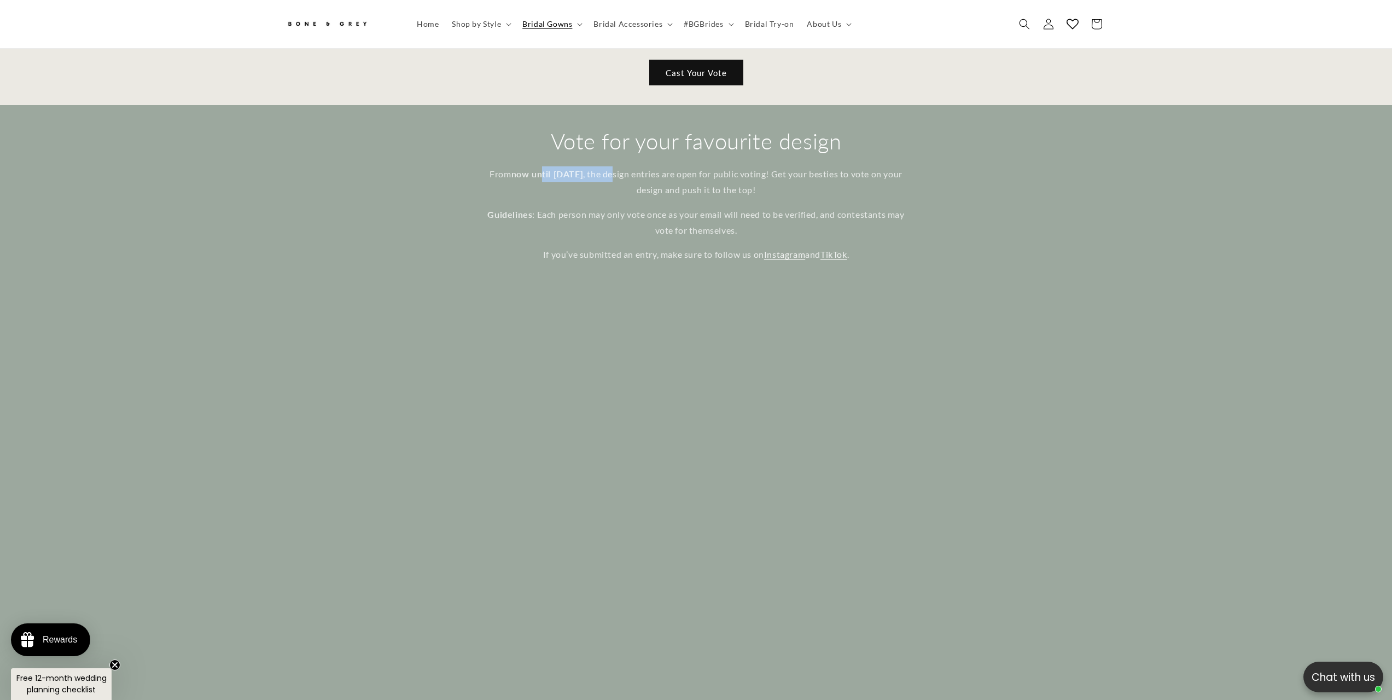 The image size is (1392, 700). What do you see at coordinates (476, 24) in the screenshot?
I see `span: Shop by Style` at bounding box center [476, 24].